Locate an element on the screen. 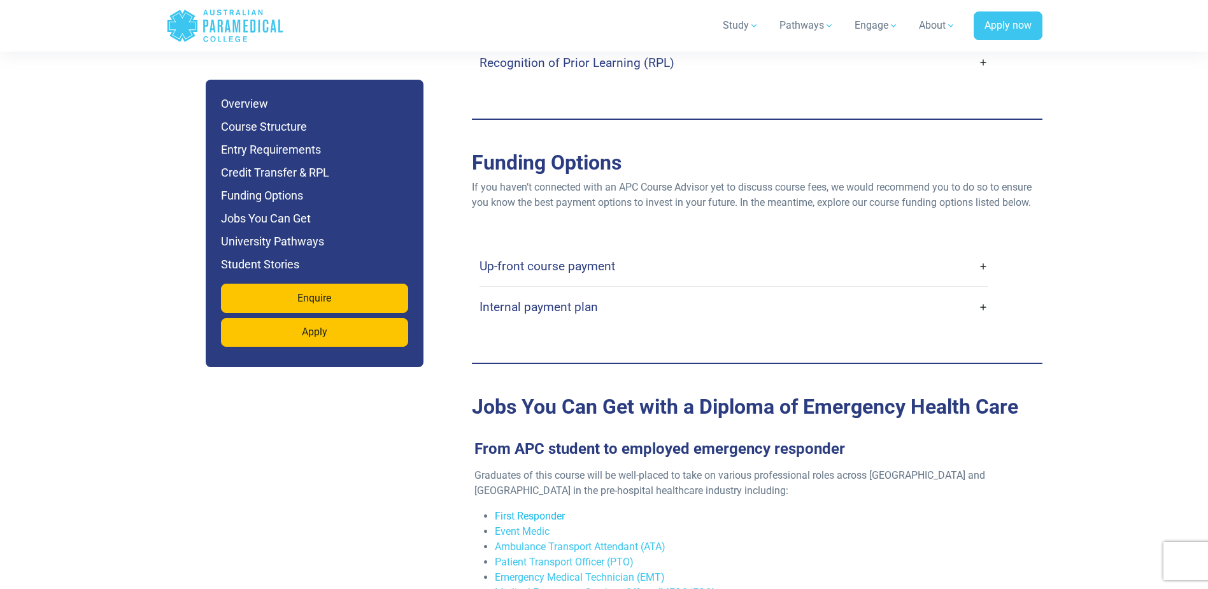 This screenshot has height=589, width=1208. a: Emergency Medical Technician (EMT) is located at coordinates (580, 577).